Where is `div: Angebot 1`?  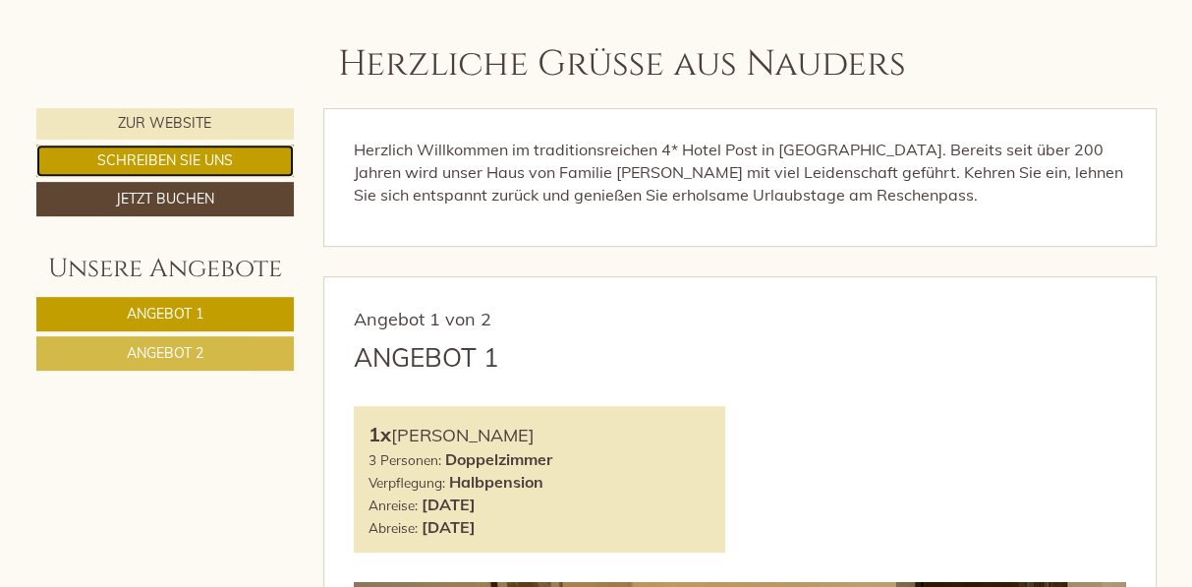 div: Angebot 1 is located at coordinates (427, 357).